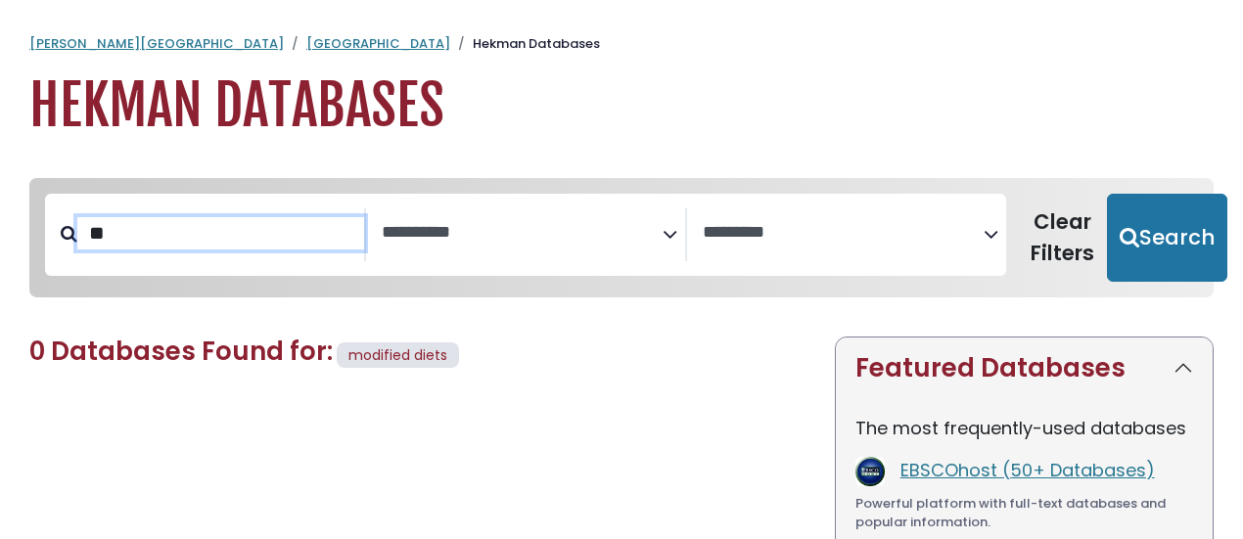  What do you see at coordinates (220, 233) in the screenshot?
I see `input: Search database by title or keyword` at bounding box center [220, 233].